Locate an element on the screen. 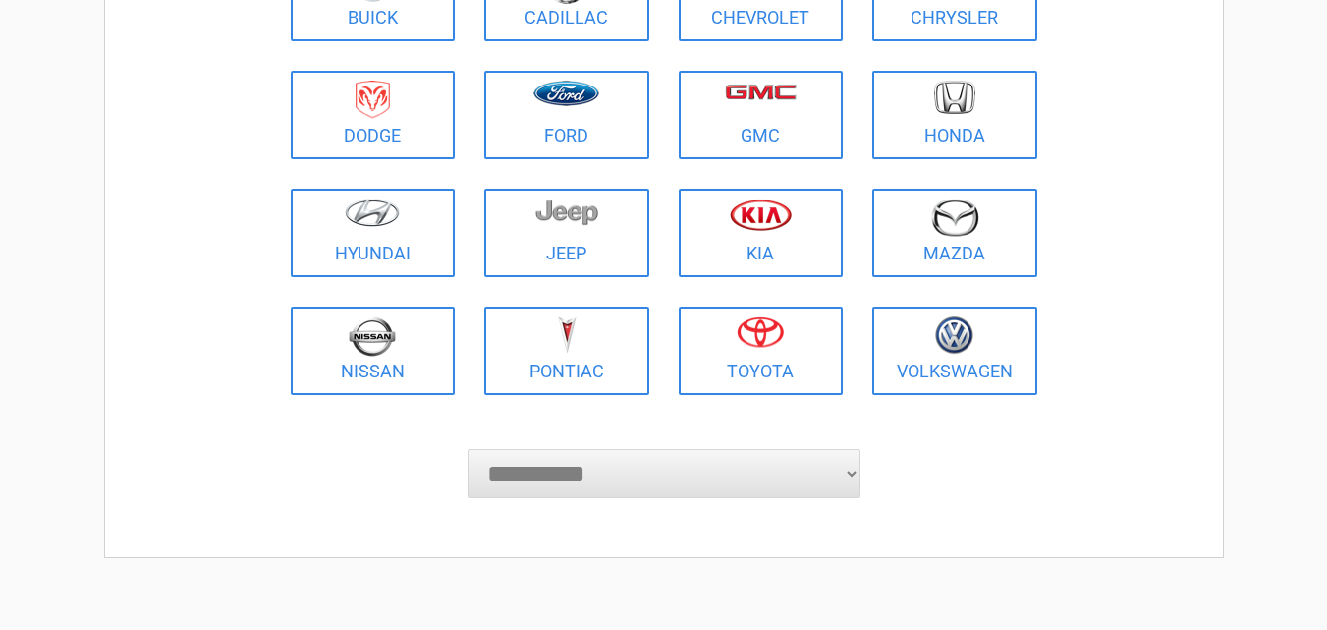  img: nissan is located at coordinates (372, 336).